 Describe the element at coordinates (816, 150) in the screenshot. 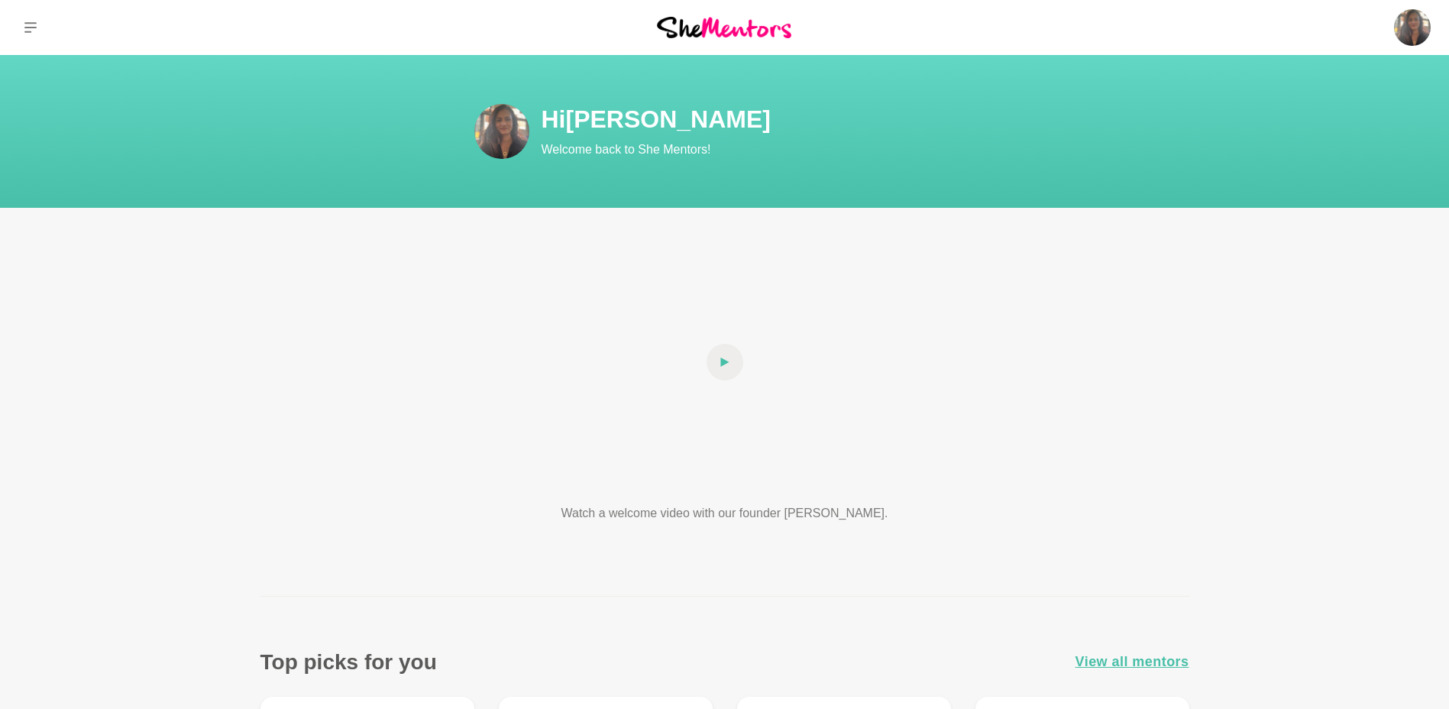

I see `p: Welcome back to She Mentors!` at that location.